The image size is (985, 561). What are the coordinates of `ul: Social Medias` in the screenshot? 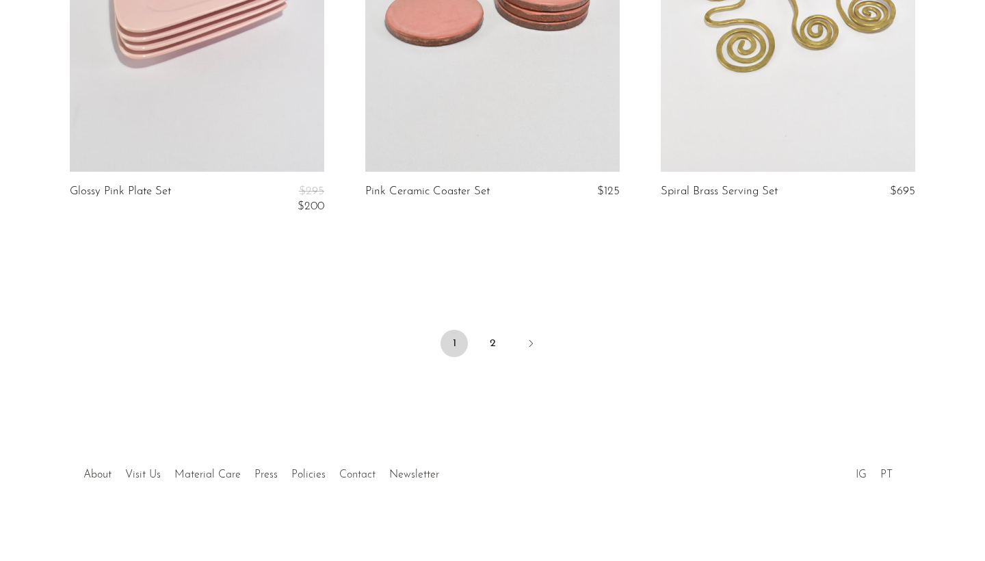 It's located at (874, 471).